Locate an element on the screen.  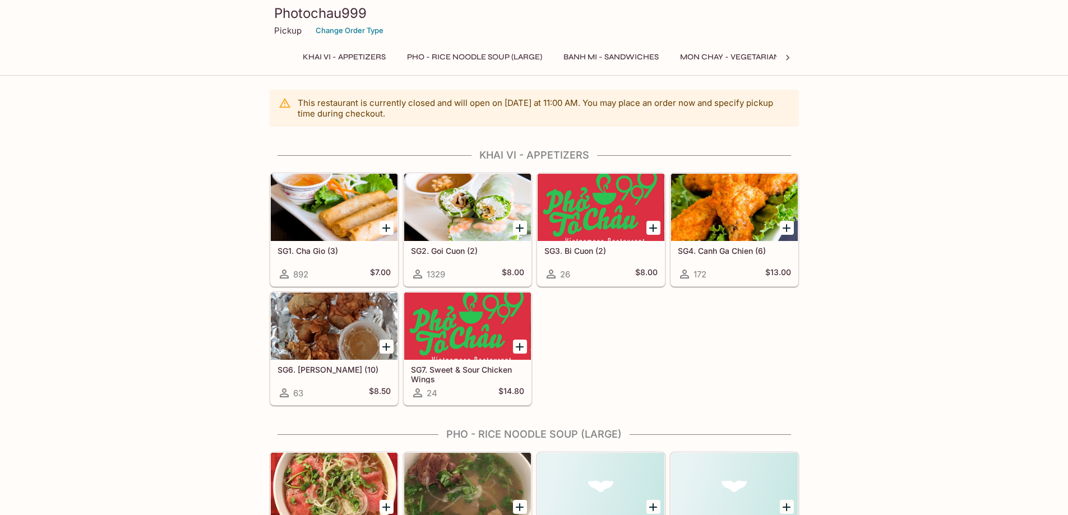
button: Add SG2. Goi Cuon (2) is located at coordinates (520, 228).